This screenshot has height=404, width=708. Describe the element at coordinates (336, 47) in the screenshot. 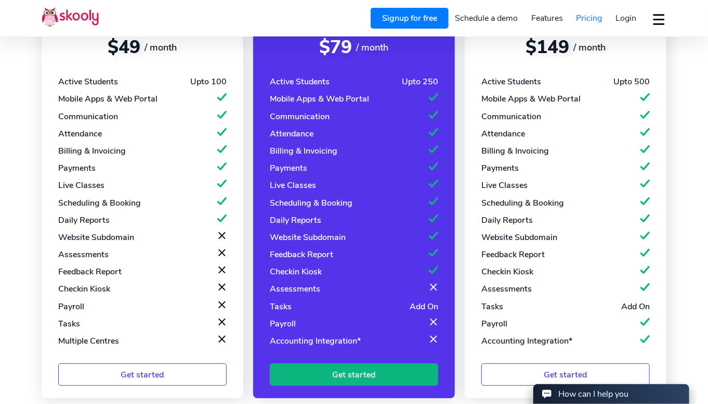

I see `span: $79` at that location.